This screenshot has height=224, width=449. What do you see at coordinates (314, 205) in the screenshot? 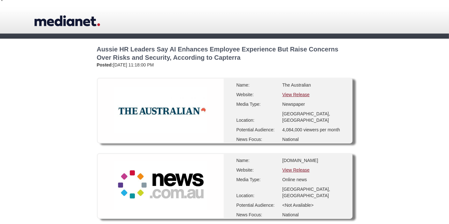
I see `div: <Not Available>` at bounding box center [314, 205].